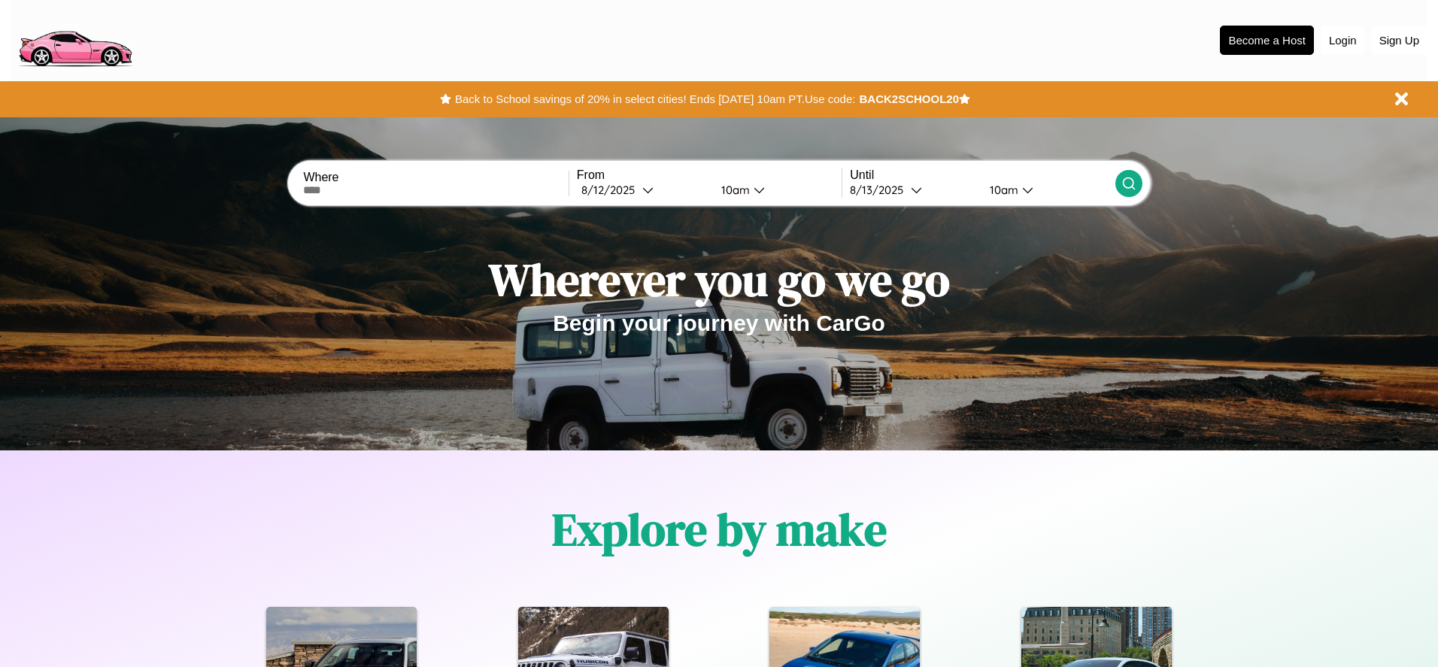 Image resolution: width=1438 pixels, height=667 pixels. Describe the element at coordinates (74, 39) in the screenshot. I see `img: logo` at that location.